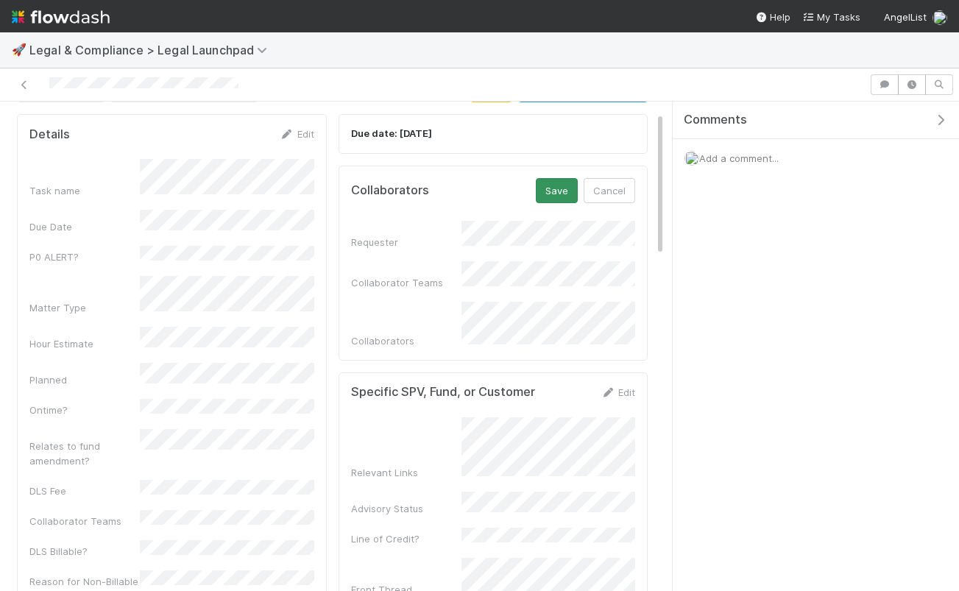 The height and width of the screenshot is (591, 959). I want to click on span: Add a comment..., so click(739, 158).